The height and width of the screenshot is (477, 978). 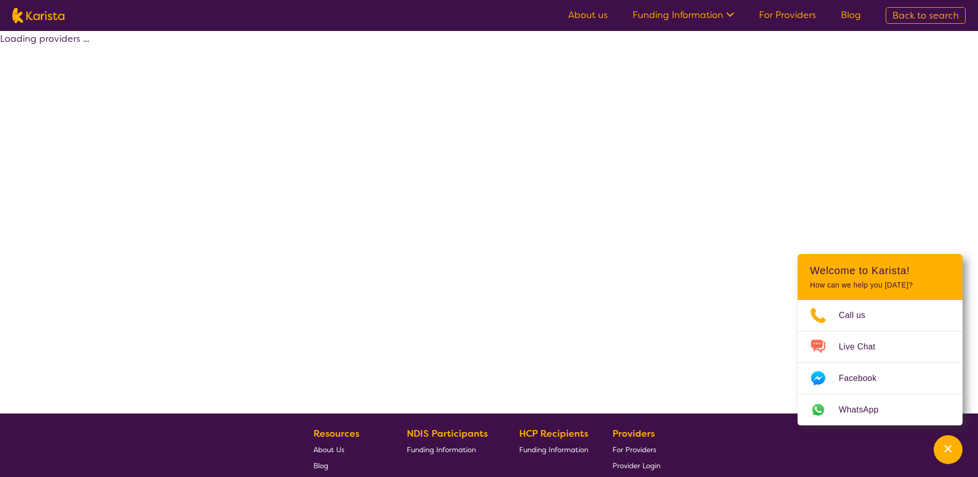 What do you see at coordinates (859, 315) in the screenshot?
I see `span: Call us` at bounding box center [859, 315].